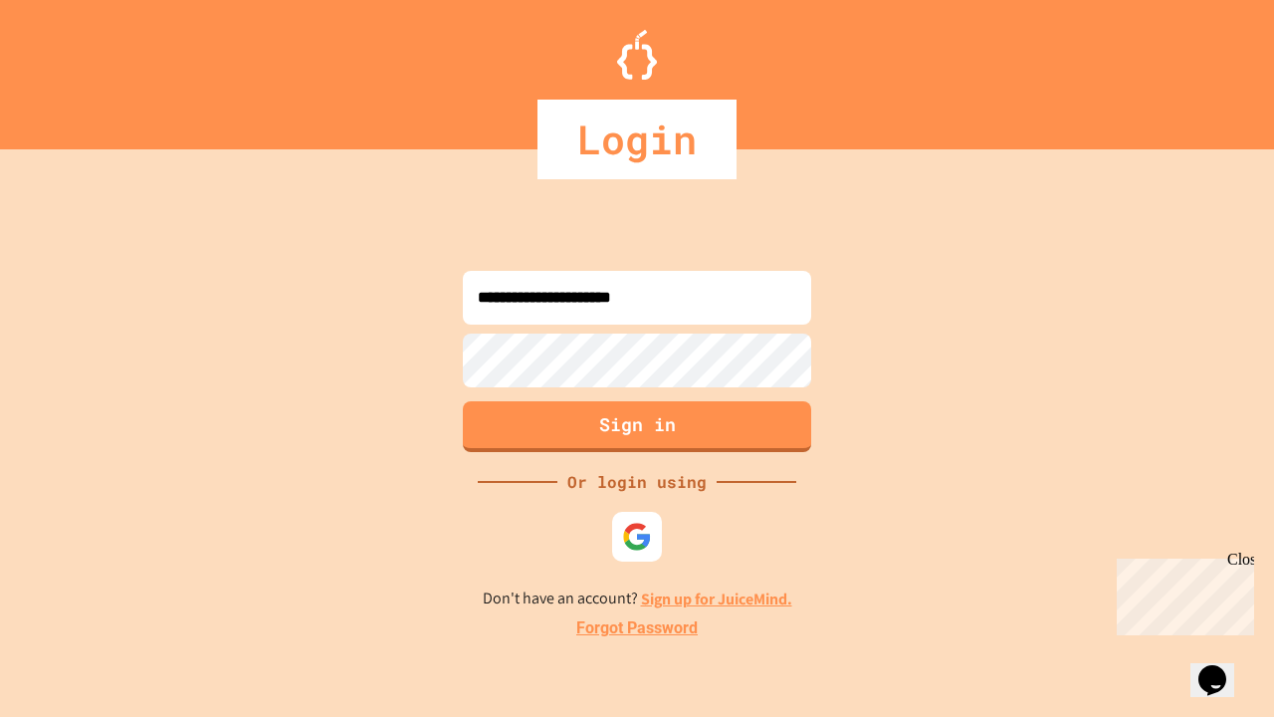  I want to click on p: Don't have an account?, so click(637, 598).